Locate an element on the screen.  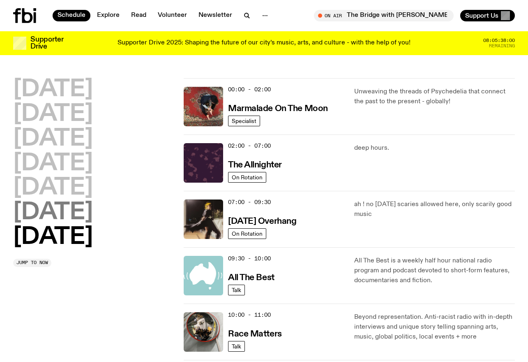
span: Support Us is located at coordinates (482, 16).